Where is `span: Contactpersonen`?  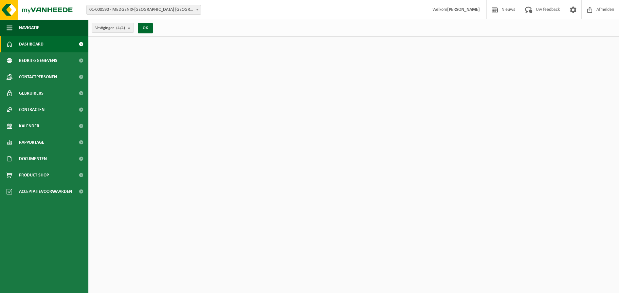 span: Contactpersonen is located at coordinates (38, 77).